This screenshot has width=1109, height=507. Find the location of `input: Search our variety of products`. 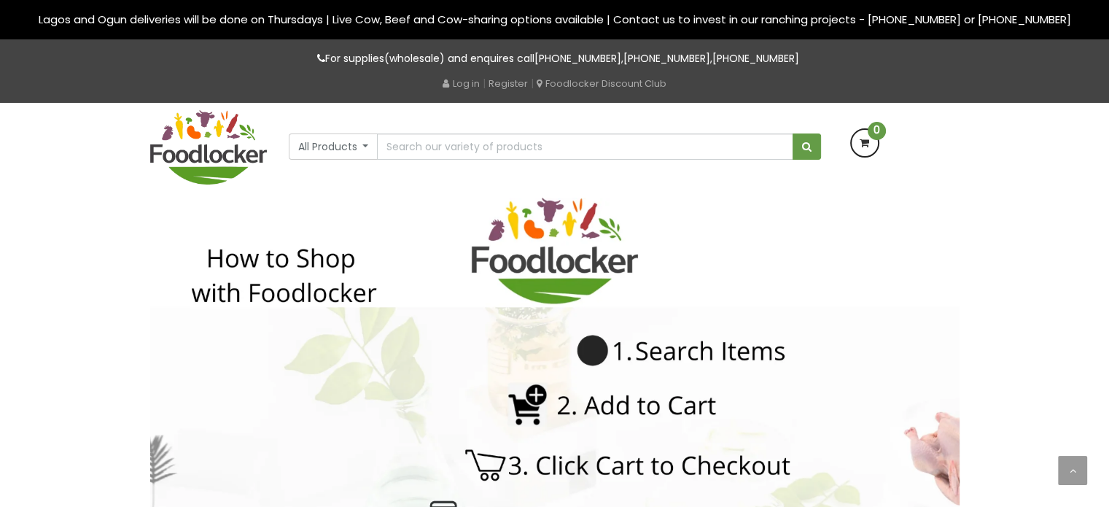

input: Search our variety of products is located at coordinates (585, 147).